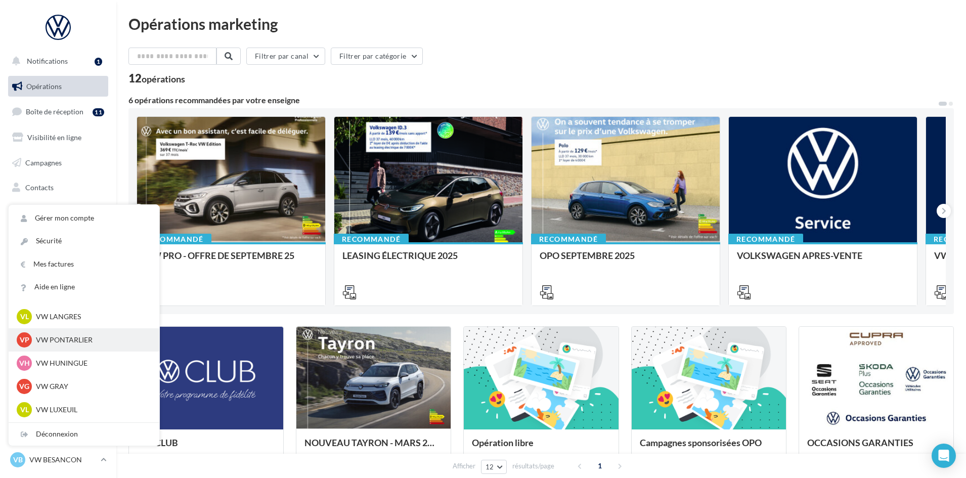  I want to click on p: VW LUXEUIL, so click(92, 410).